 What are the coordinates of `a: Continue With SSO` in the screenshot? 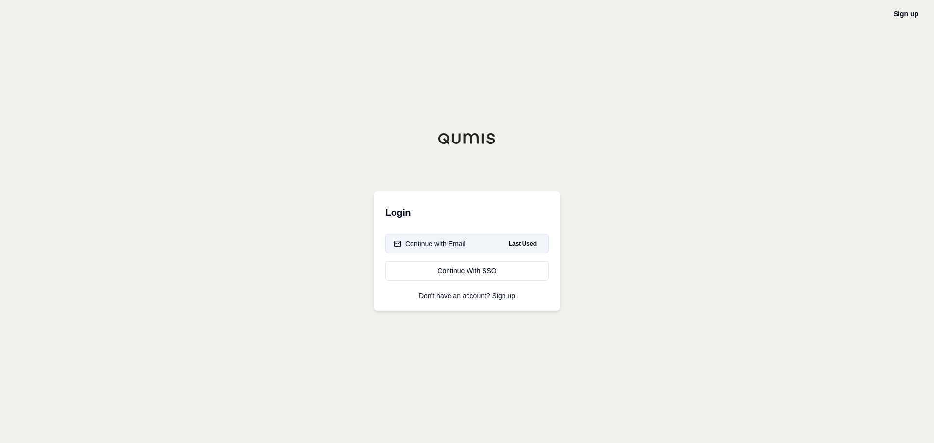 It's located at (467, 271).